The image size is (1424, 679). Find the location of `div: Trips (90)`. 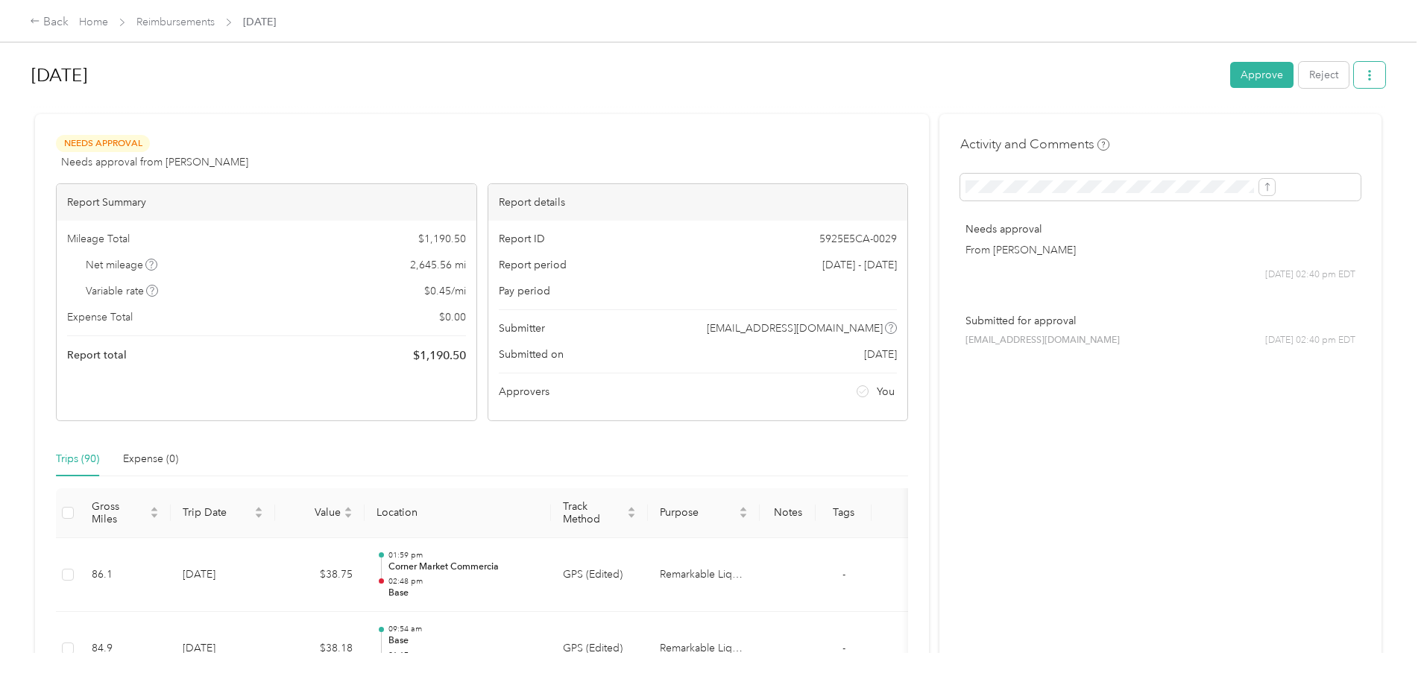

div: Trips (90) is located at coordinates (78, 459).